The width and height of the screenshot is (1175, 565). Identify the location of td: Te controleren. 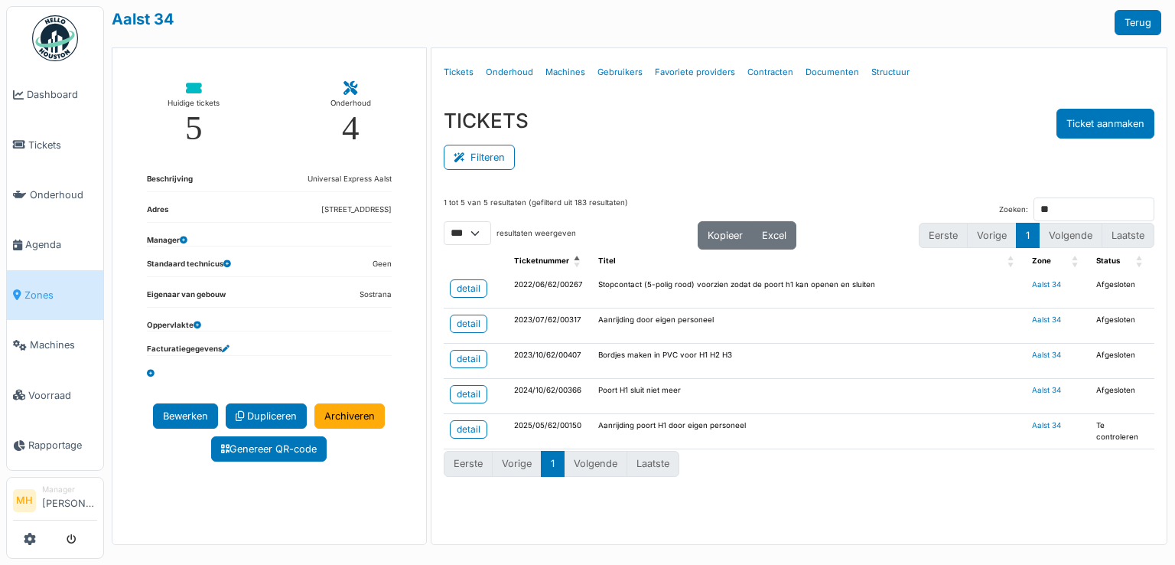
(1122, 431).